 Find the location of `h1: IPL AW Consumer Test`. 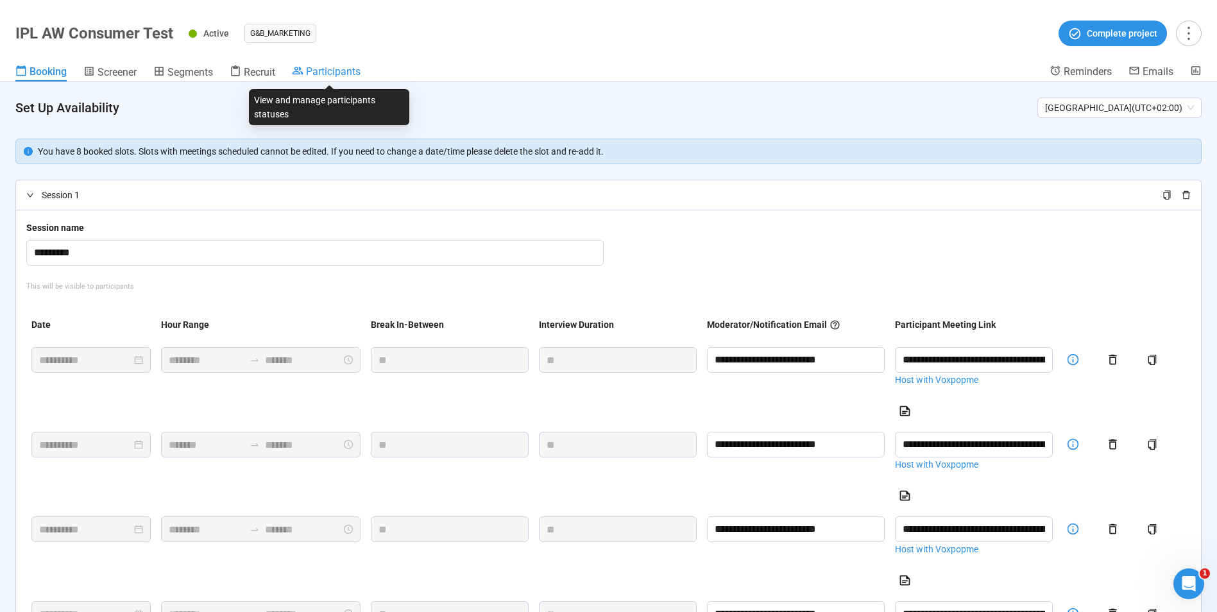

h1: IPL AW Consumer Test is located at coordinates (94, 33).